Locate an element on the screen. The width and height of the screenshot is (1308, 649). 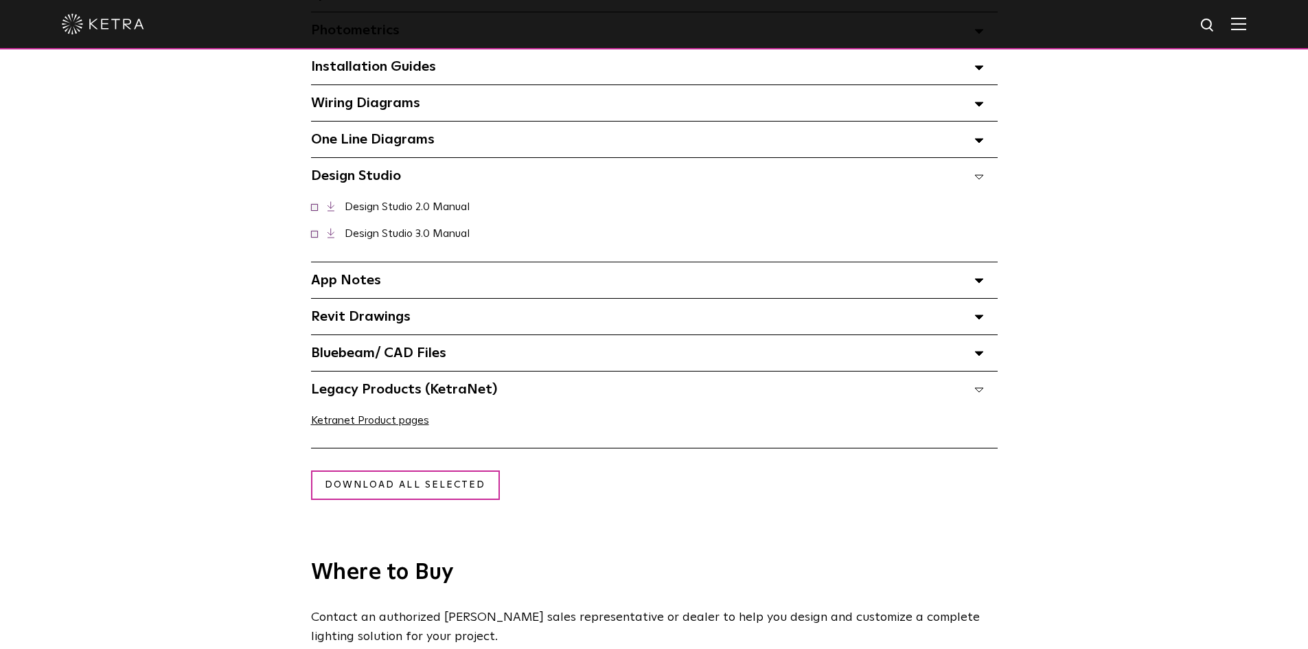
a: Download all selected is located at coordinates (405, 485).